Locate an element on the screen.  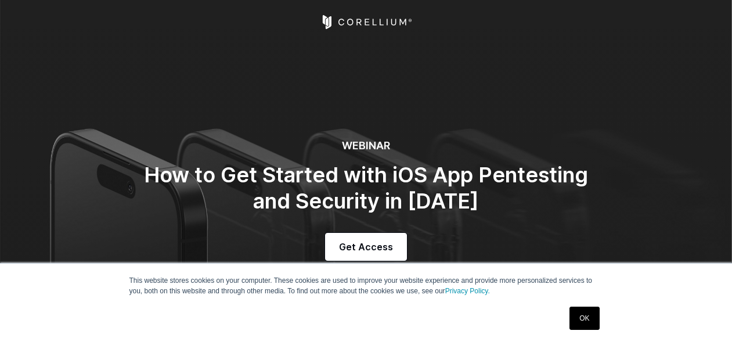
a: OK is located at coordinates (584, 318).